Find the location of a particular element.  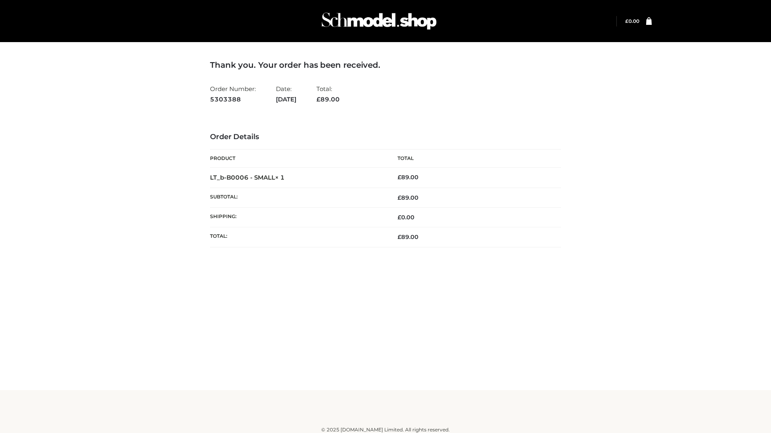

strong: LT_b-B0006 - SMALL is located at coordinates (247, 177).